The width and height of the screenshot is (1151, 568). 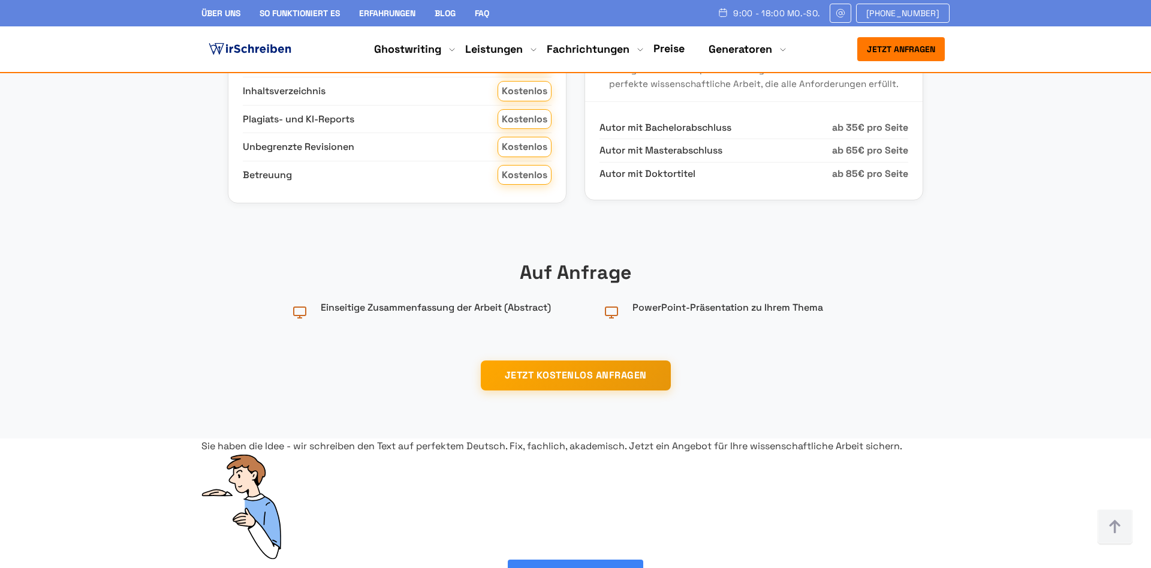 I want to click on button: Jetzt anfragen, so click(x=901, y=49).